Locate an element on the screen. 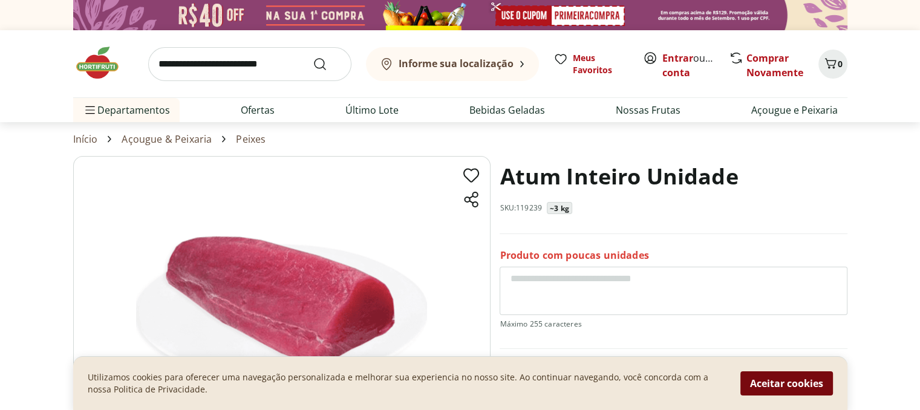 This screenshot has width=920, height=410. a: Nossas Frutas is located at coordinates (648, 110).